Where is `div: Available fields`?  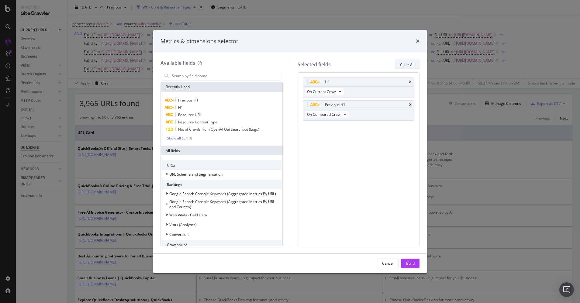
div: Available fields is located at coordinates (178, 63).